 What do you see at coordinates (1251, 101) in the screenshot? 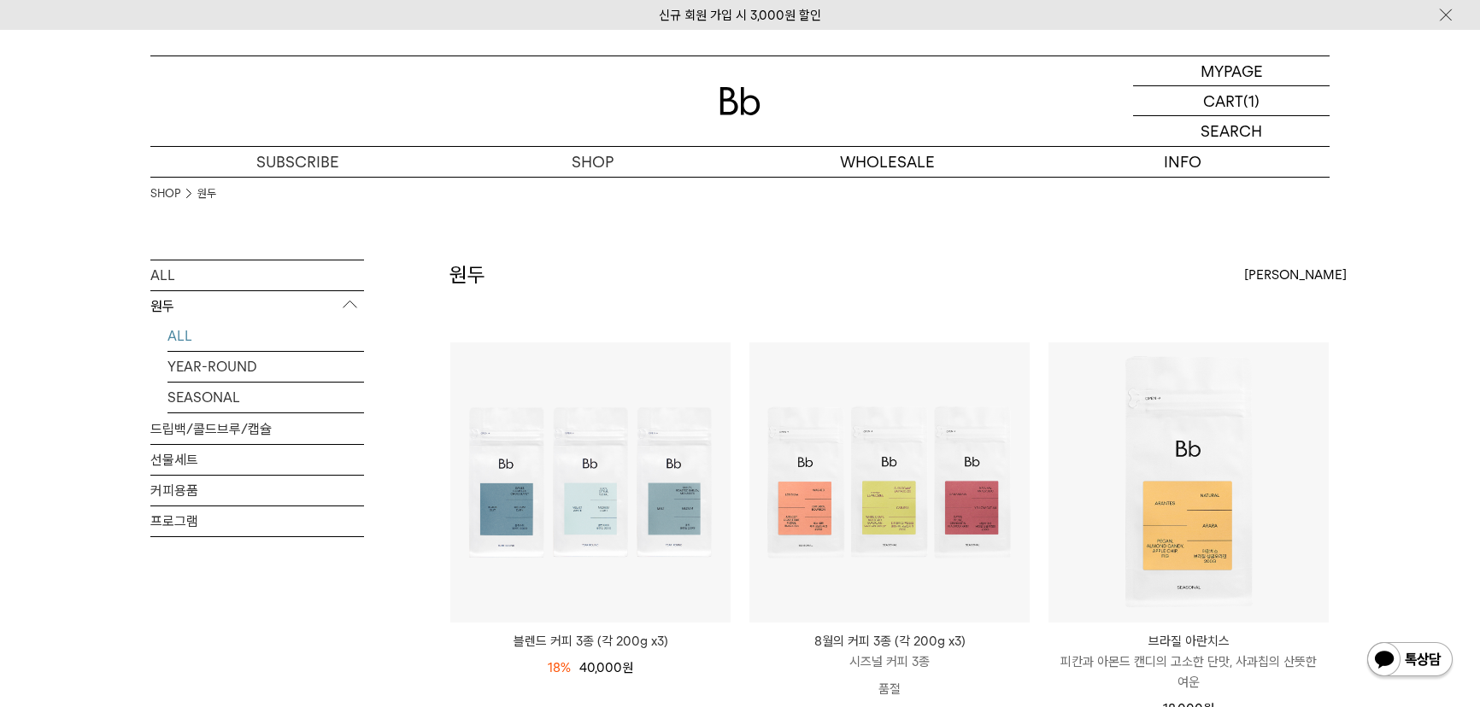
I see `p: (1)` at bounding box center [1251, 101].